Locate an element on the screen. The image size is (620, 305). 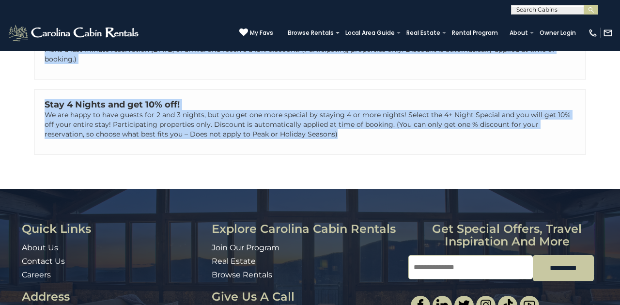
a: Contact Us is located at coordinates (43, 261).